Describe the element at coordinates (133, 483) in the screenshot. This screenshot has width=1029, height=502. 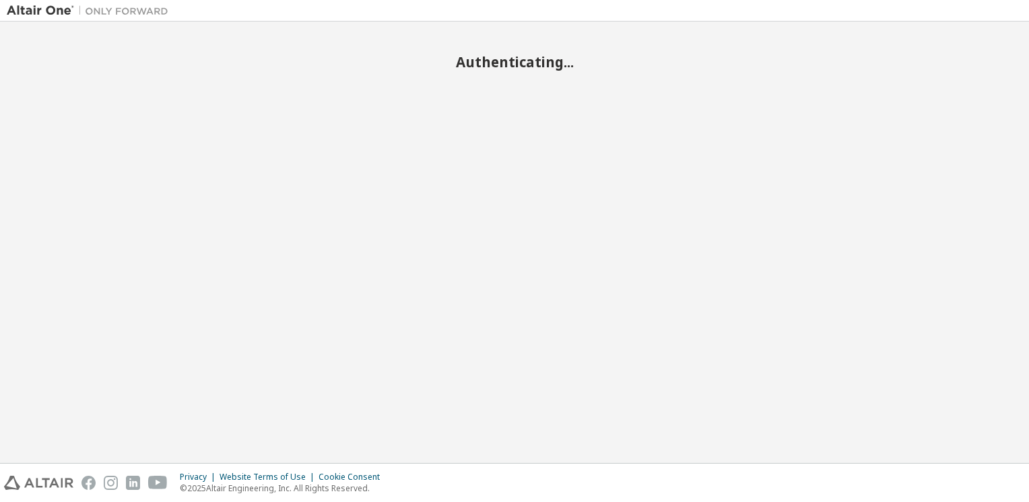
I see `img: linkedin.svg` at that location.